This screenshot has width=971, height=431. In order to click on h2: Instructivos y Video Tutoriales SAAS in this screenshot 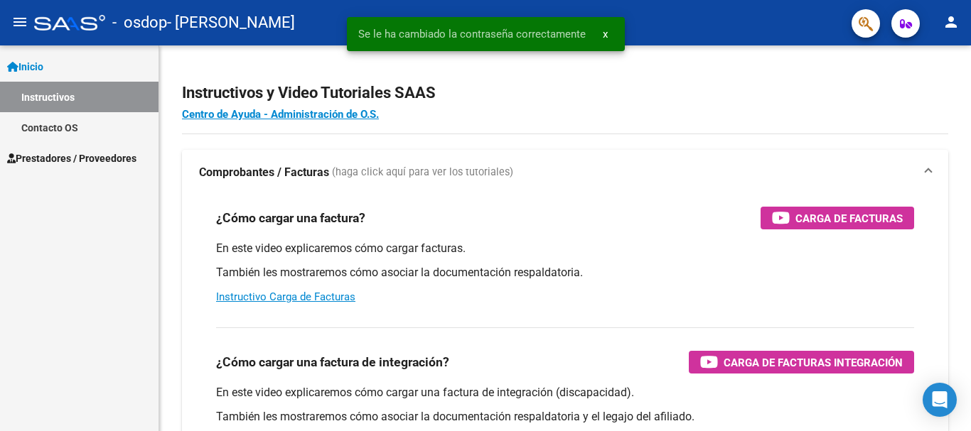, I will do `click(565, 93)`.